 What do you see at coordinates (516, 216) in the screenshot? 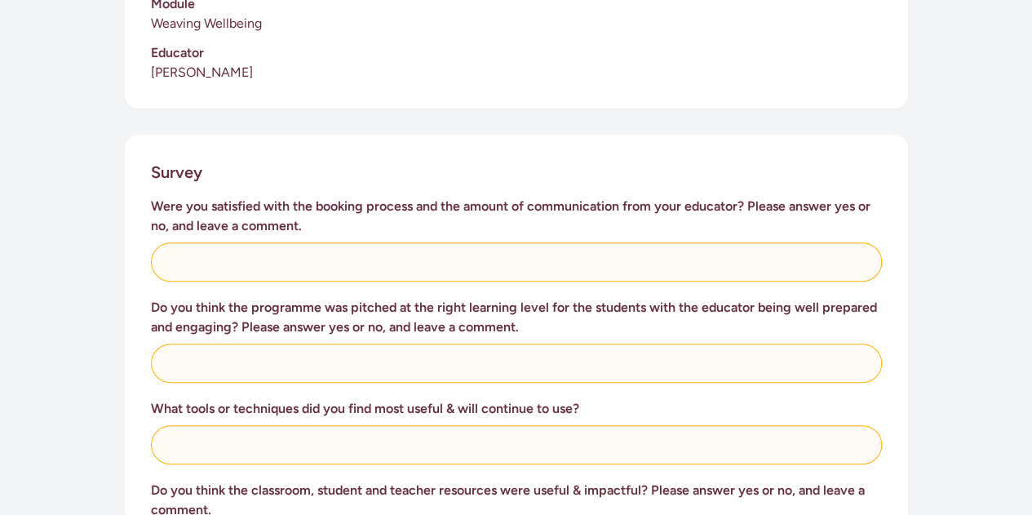
I see `h3: Were you satisfied with the booking process and the amount of communication from your educator? P...` at bounding box center [516, 216].